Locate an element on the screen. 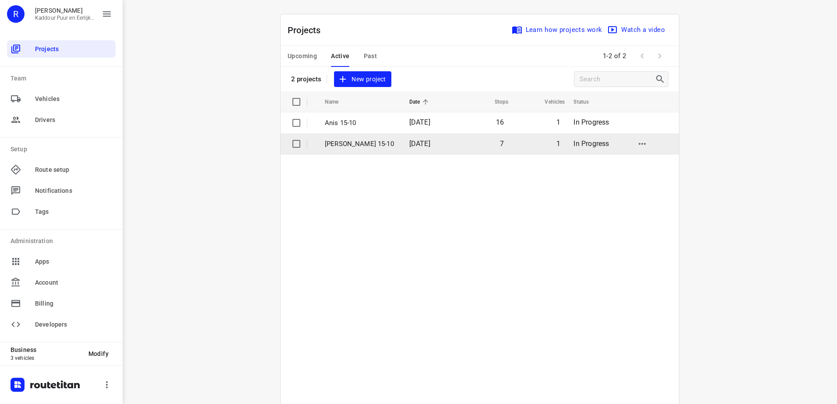  span: Previous Page is located at coordinates (642, 56).